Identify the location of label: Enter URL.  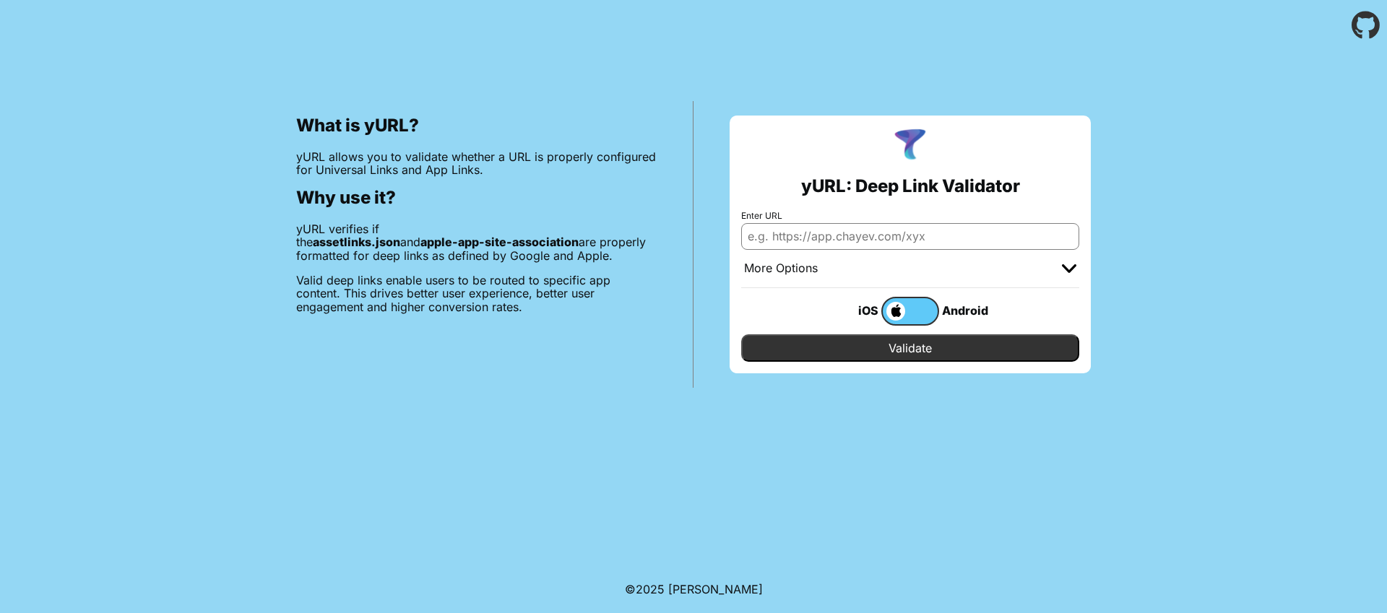
(910, 216).